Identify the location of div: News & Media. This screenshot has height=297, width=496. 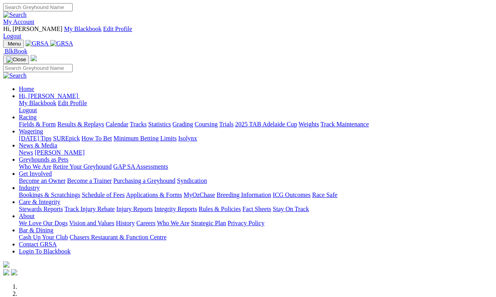
(256, 153).